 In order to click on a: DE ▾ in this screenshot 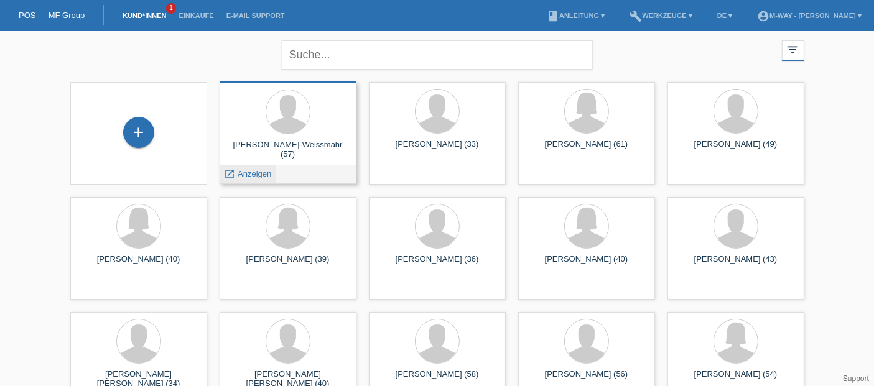, I will do `click(725, 16)`.